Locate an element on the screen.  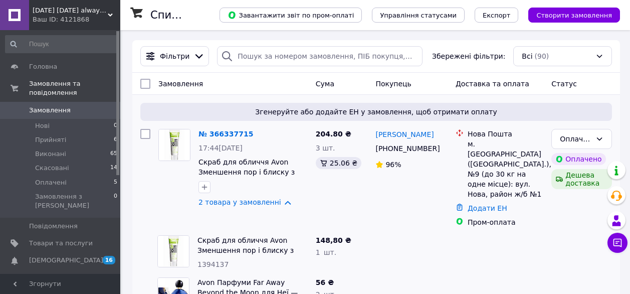
span: Покупець is located at coordinates (393, 84).